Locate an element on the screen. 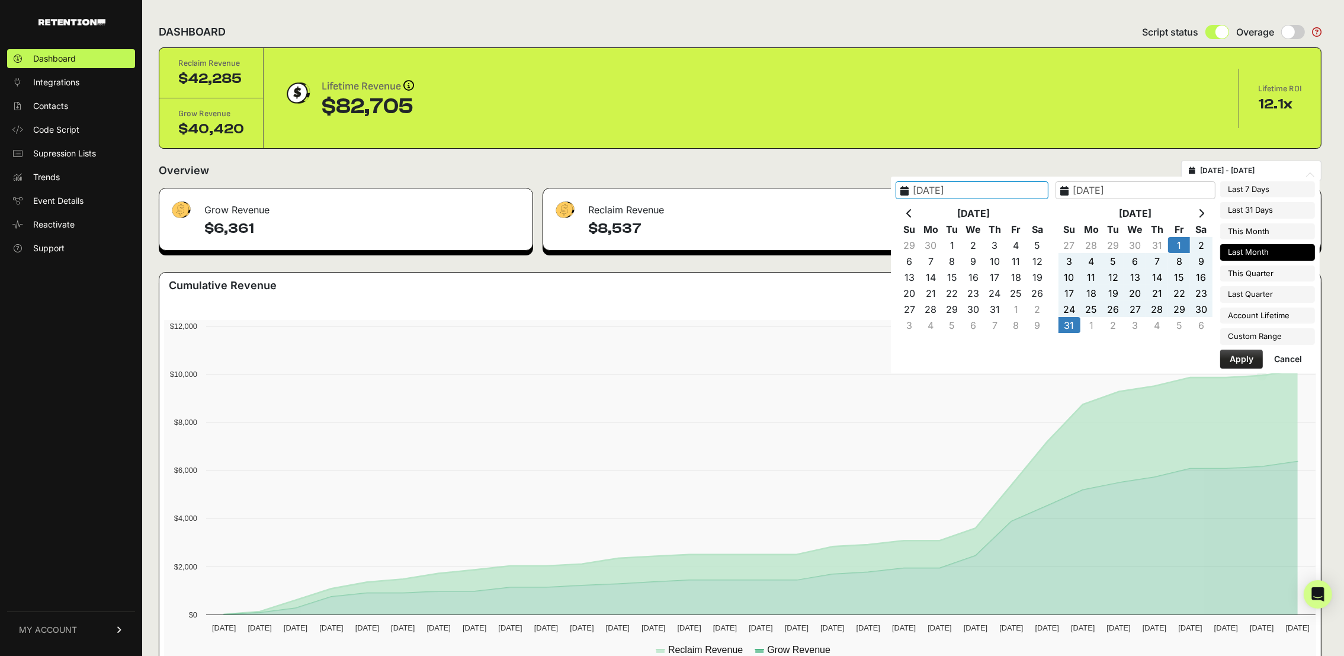 This screenshot has height=656, width=1344. div: Open Intercom Messenger is located at coordinates (1318, 594).